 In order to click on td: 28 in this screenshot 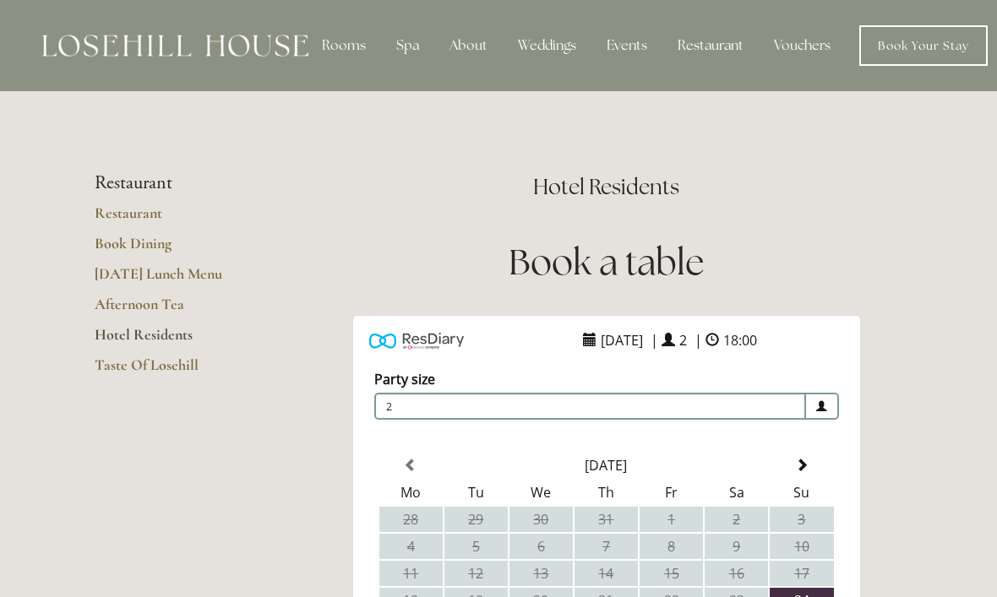, I will do `click(411, 520)`.